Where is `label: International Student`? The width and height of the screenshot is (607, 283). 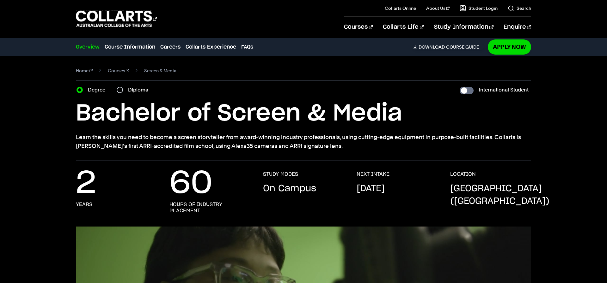
label: International Student is located at coordinates (503, 90).